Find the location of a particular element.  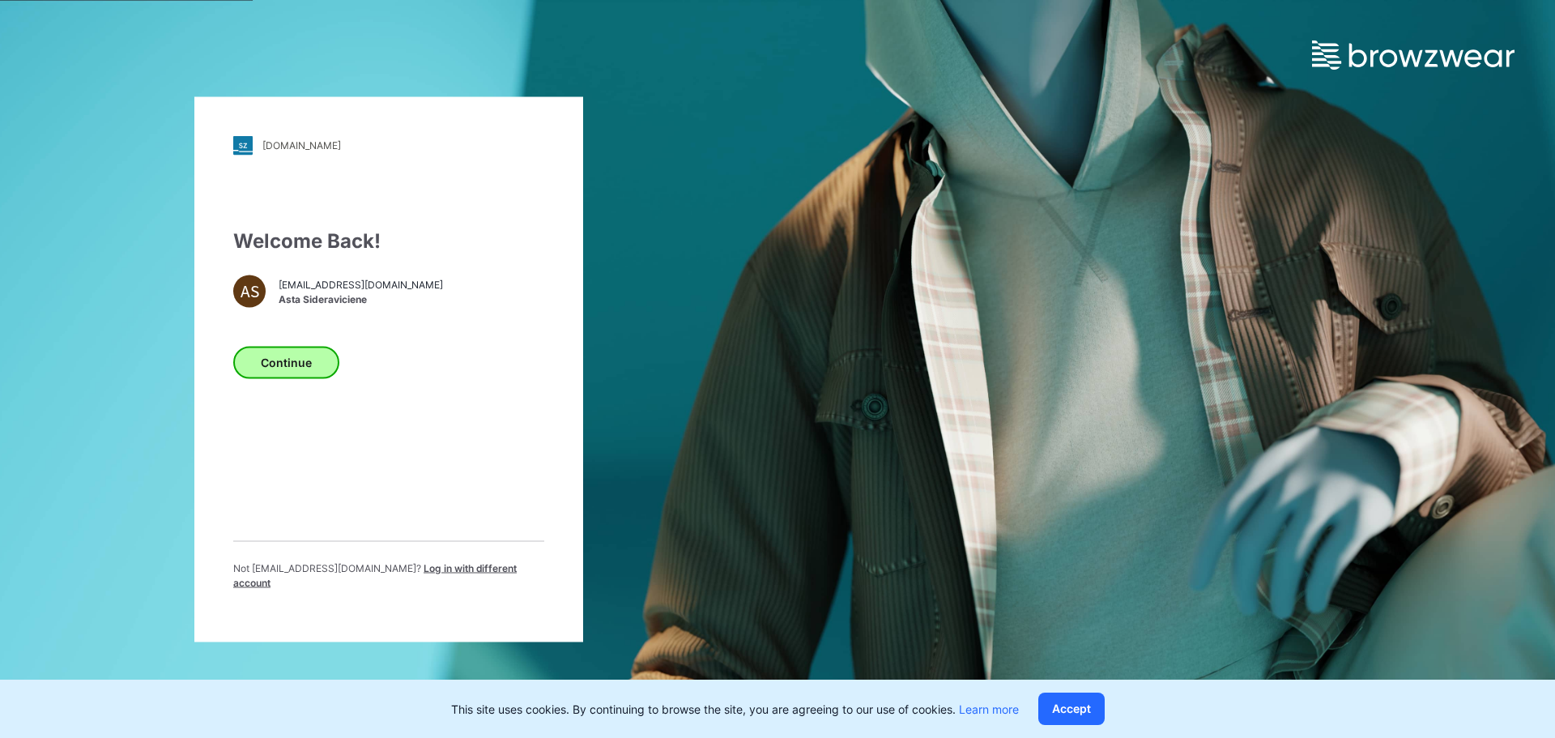

img: browzwear-logo.e42bd6dac1945053ebaf764b6aa21510.svg is located at coordinates (1413, 55).